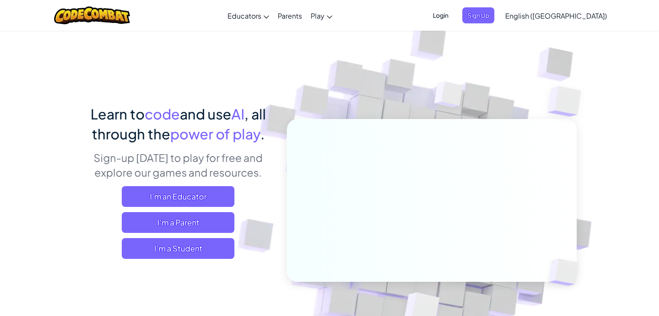 The image size is (659, 316). I want to click on button: I'm a Student, so click(178, 249).